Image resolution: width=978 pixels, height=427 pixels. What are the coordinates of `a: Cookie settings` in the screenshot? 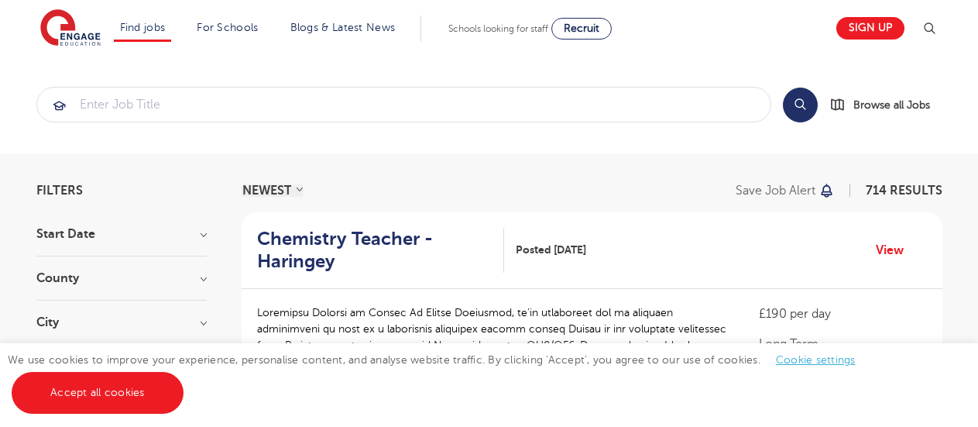 It's located at (815, 359).